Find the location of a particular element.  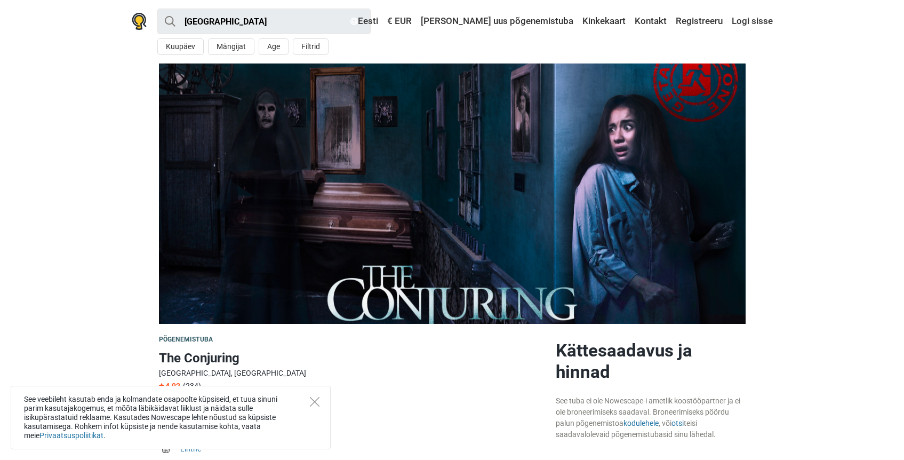

a: Kontakt is located at coordinates (651, 21).